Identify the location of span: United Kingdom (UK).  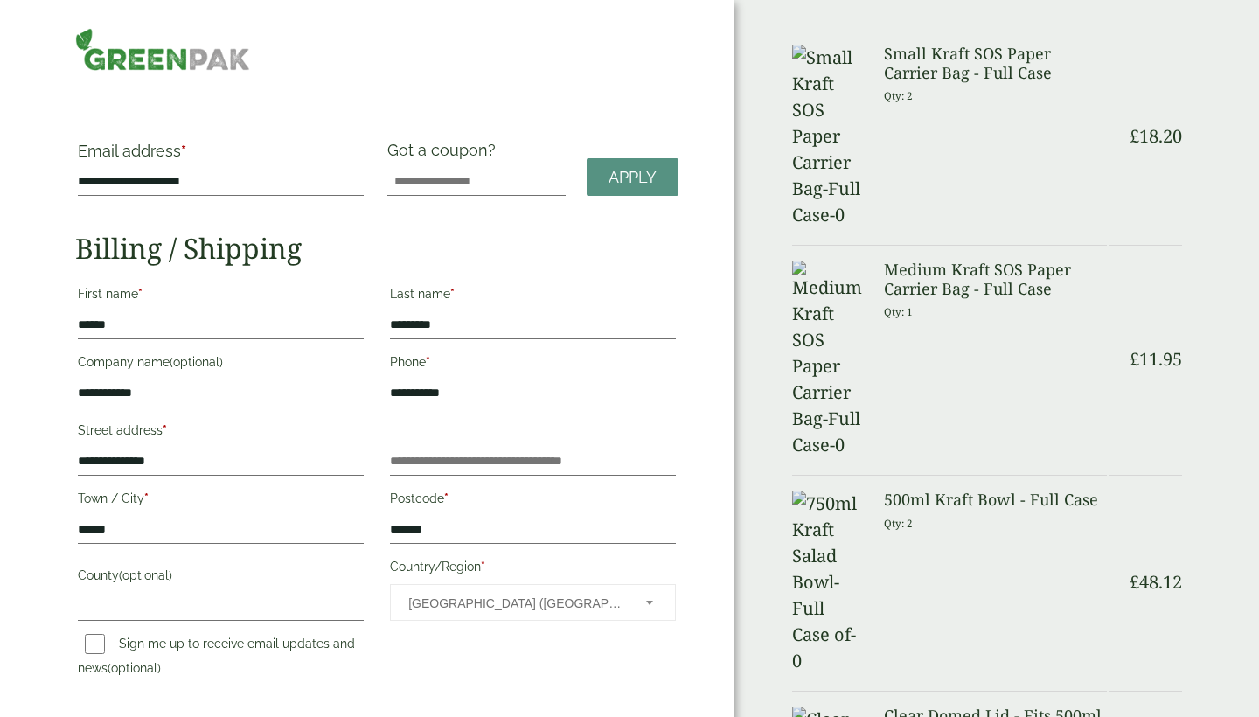
(515, 603).